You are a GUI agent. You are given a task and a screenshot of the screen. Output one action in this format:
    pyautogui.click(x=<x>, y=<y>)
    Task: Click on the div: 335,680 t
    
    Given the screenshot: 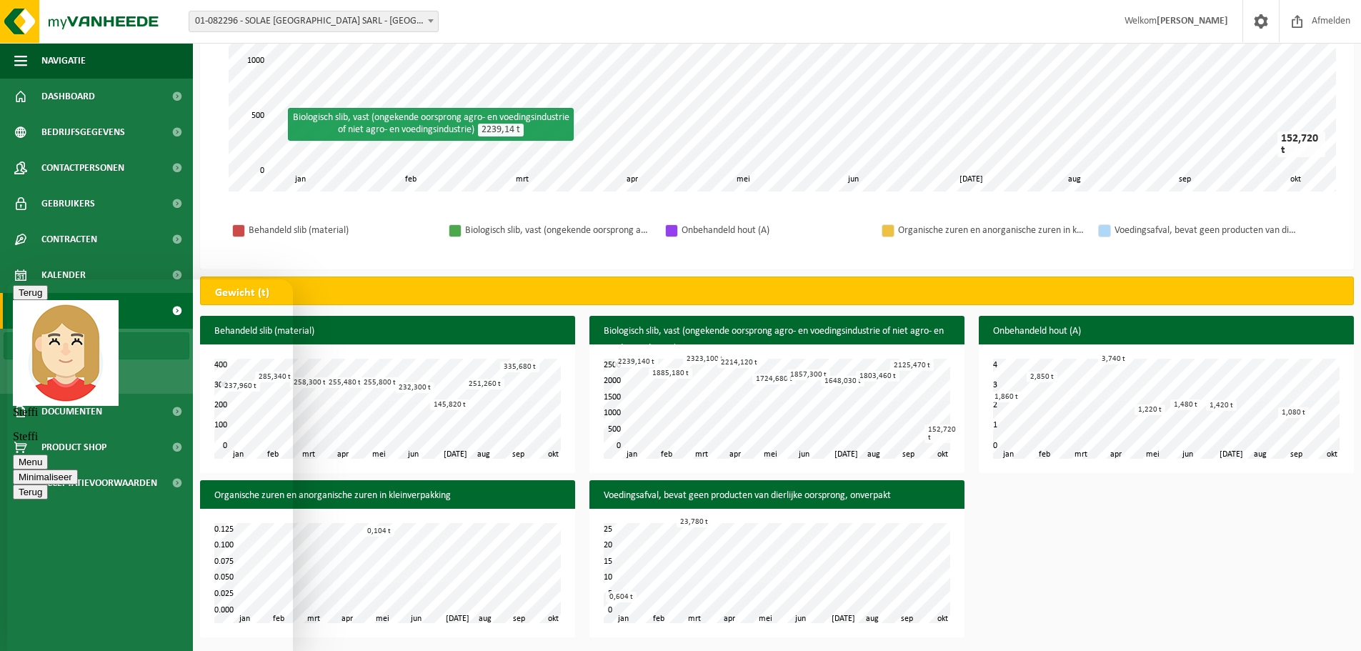 What is the action you would take?
    pyautogui.click(x=519, y=366)
    